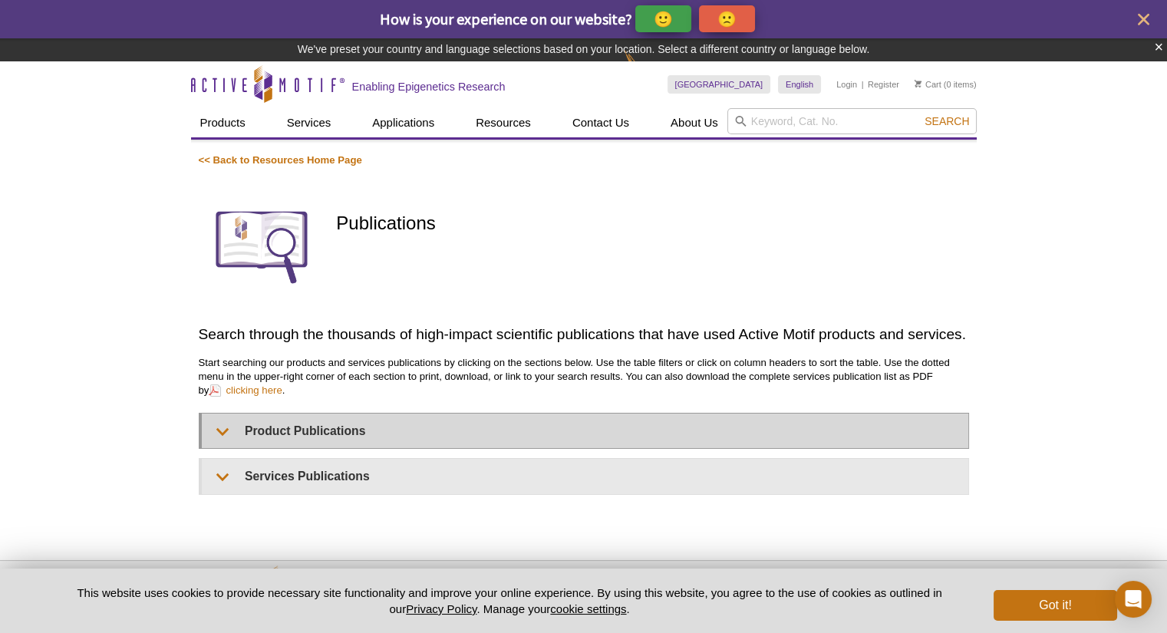 This screenshot has width=1167, height=633. Describe the element at coordinates (506, 18) in the screenshot. I see `span: How is your experience on our website?` at that location.